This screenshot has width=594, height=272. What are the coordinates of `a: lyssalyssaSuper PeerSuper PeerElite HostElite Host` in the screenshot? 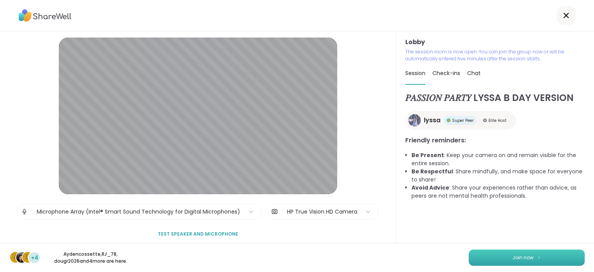 It's located at (460, 120).